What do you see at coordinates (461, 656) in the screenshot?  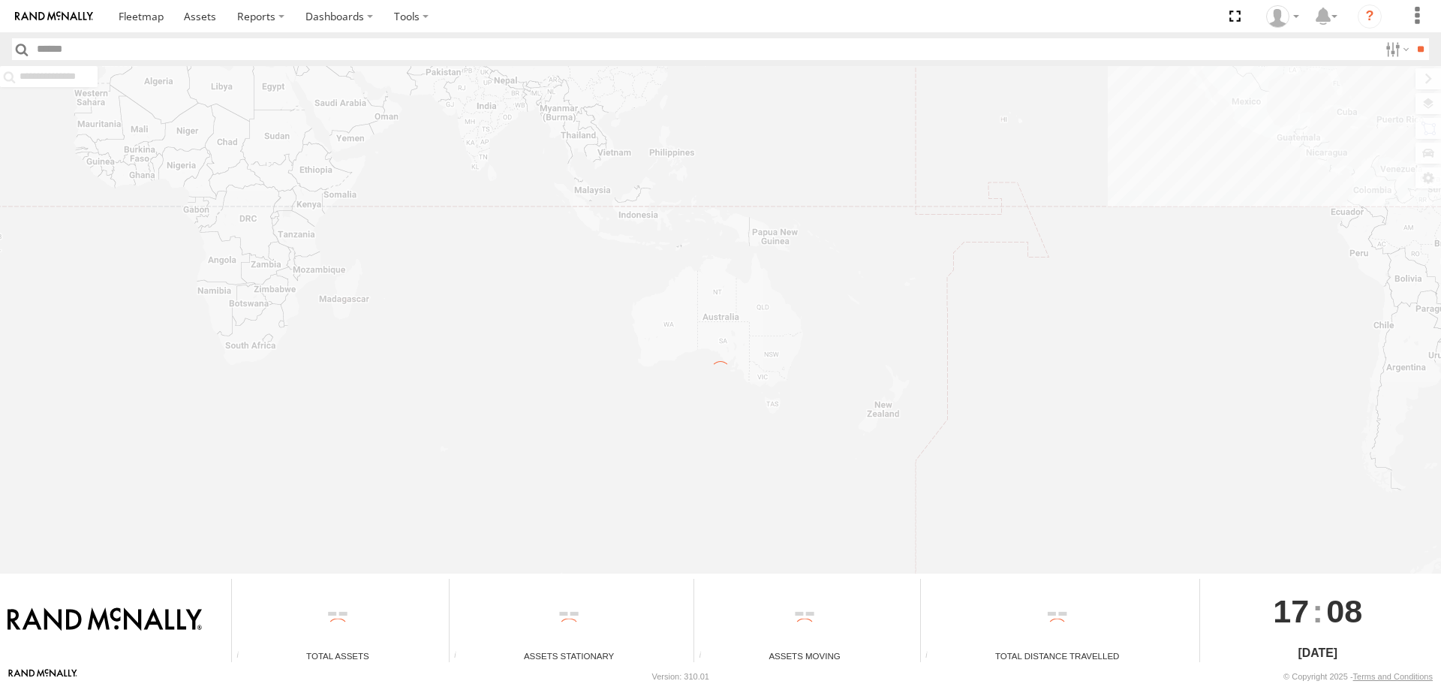 I see `div: Total number of assets current stationary.` at bounding box center [461, 656].